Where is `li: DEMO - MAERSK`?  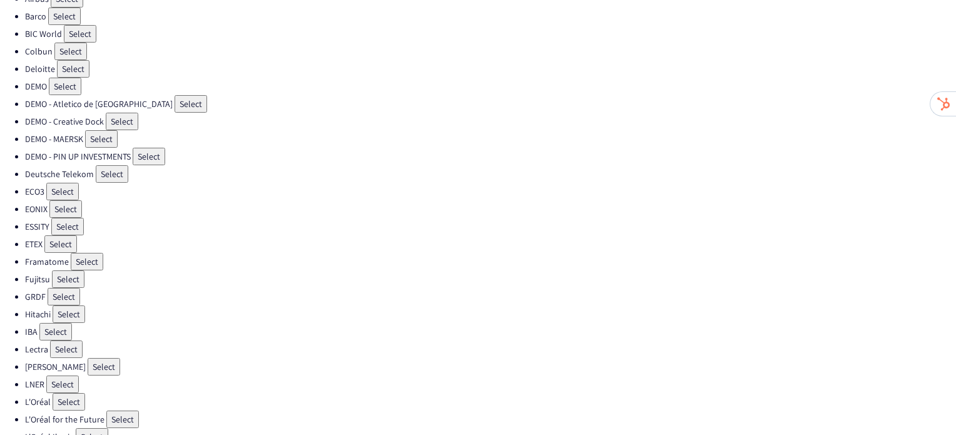 li: DEMO - MAERSK is located at coordinates (491, 139).